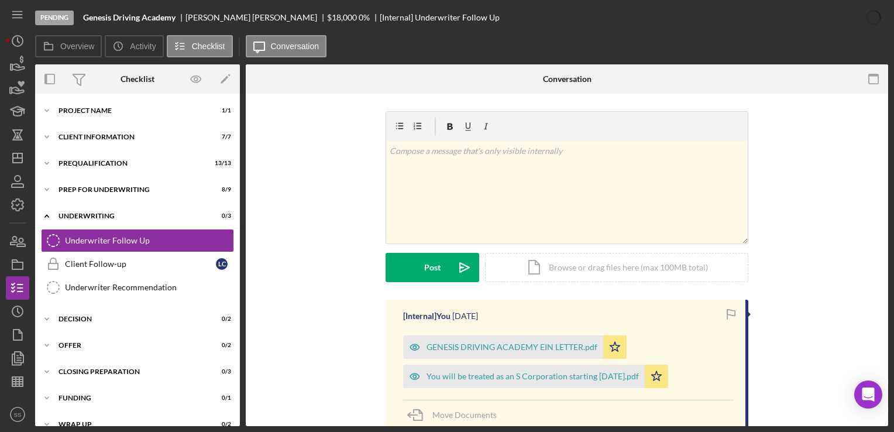  Describe the element at coordinates (130, 372) in the screenshot. I see `div: Closing Preparation` at that location.